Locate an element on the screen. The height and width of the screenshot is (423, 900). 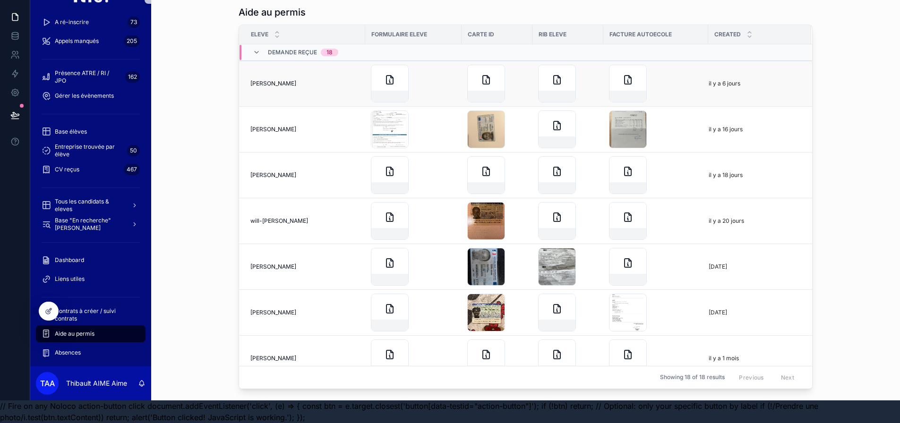
h1: Aide au permis is located at coordinates (272, 12).